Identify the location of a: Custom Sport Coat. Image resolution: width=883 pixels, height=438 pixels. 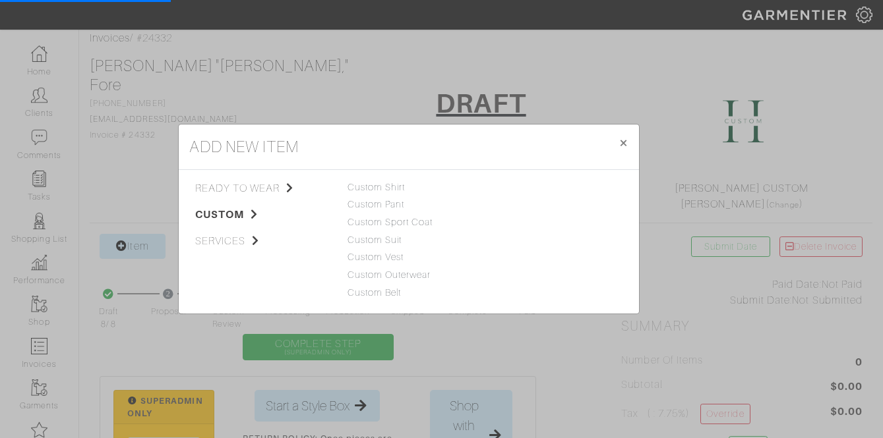
(390, 222).